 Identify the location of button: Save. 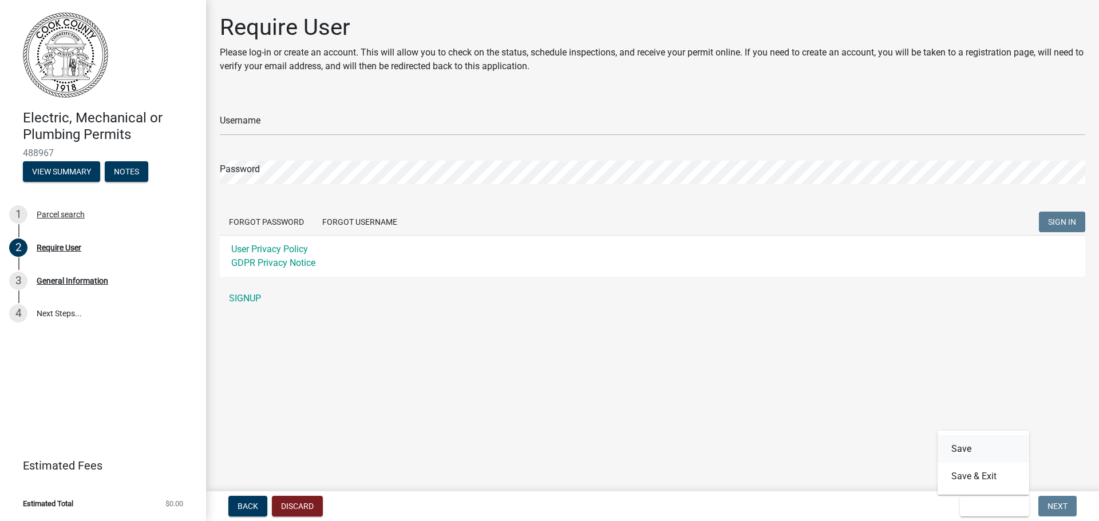
(983, 449).